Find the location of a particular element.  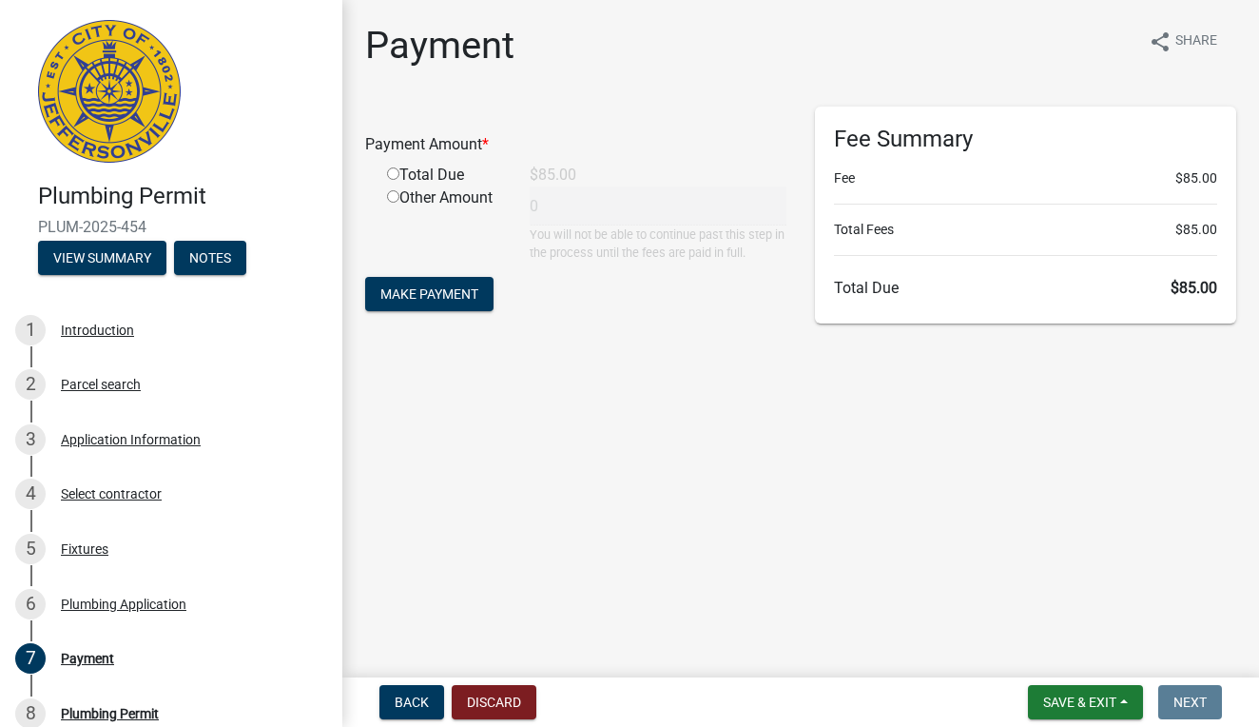

li: Fee is located at coordinates (1025, 178).